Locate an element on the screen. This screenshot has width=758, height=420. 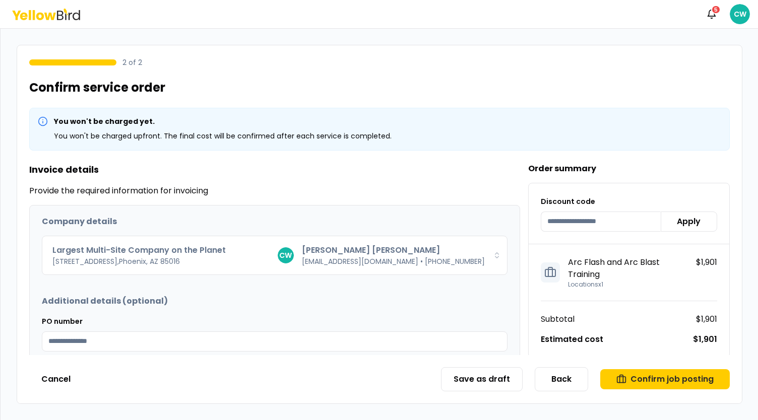
p: Arc Flash and Arc Blast Training is located at coordinates (628, 269).